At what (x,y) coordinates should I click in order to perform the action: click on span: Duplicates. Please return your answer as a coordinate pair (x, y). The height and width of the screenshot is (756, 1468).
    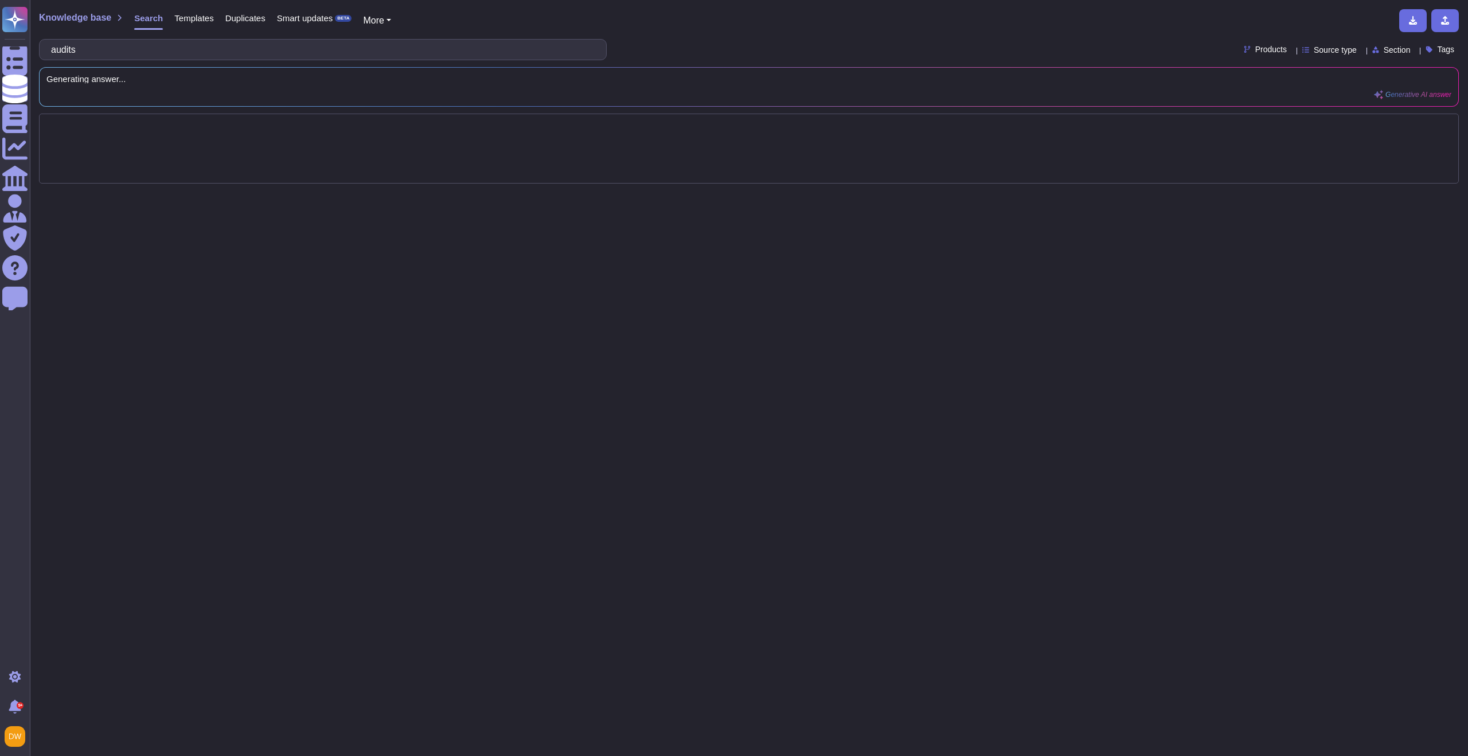
    Looking at the image, I should click on (245, 18).